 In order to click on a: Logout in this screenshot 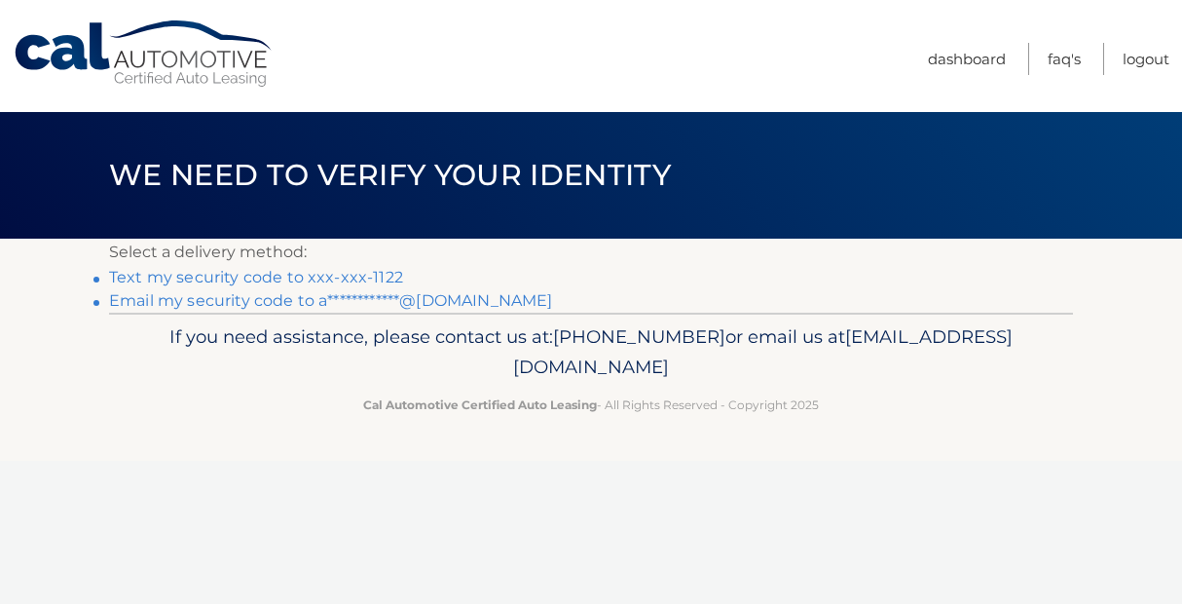, I will do `click(1146, 58)`.